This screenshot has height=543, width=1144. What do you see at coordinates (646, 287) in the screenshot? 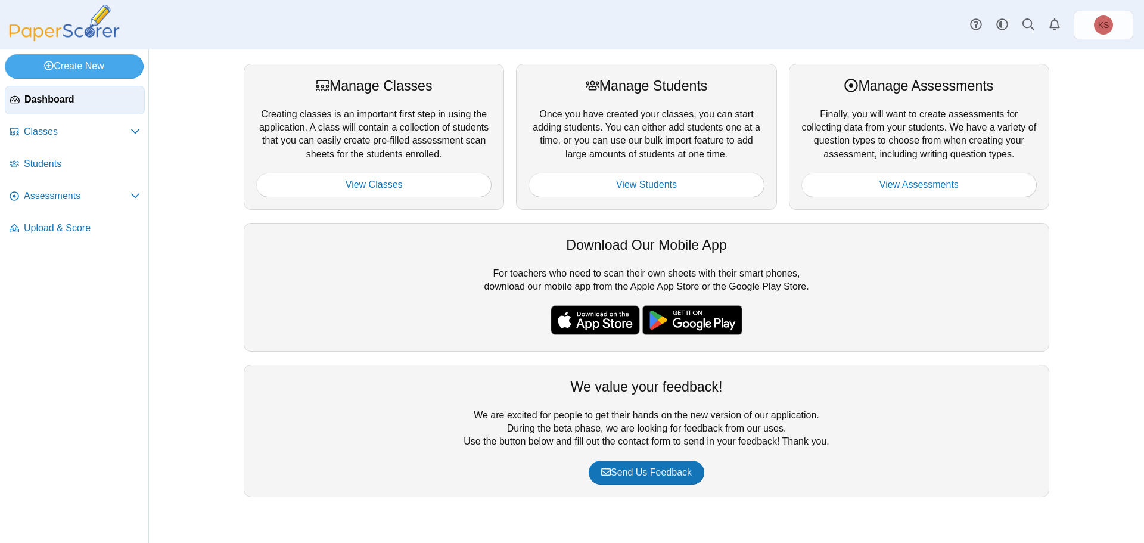
I see `div: For teachers who need to scan their own sheets with their smart phones, download our mobile app f...` at bounding box center [646, 287].